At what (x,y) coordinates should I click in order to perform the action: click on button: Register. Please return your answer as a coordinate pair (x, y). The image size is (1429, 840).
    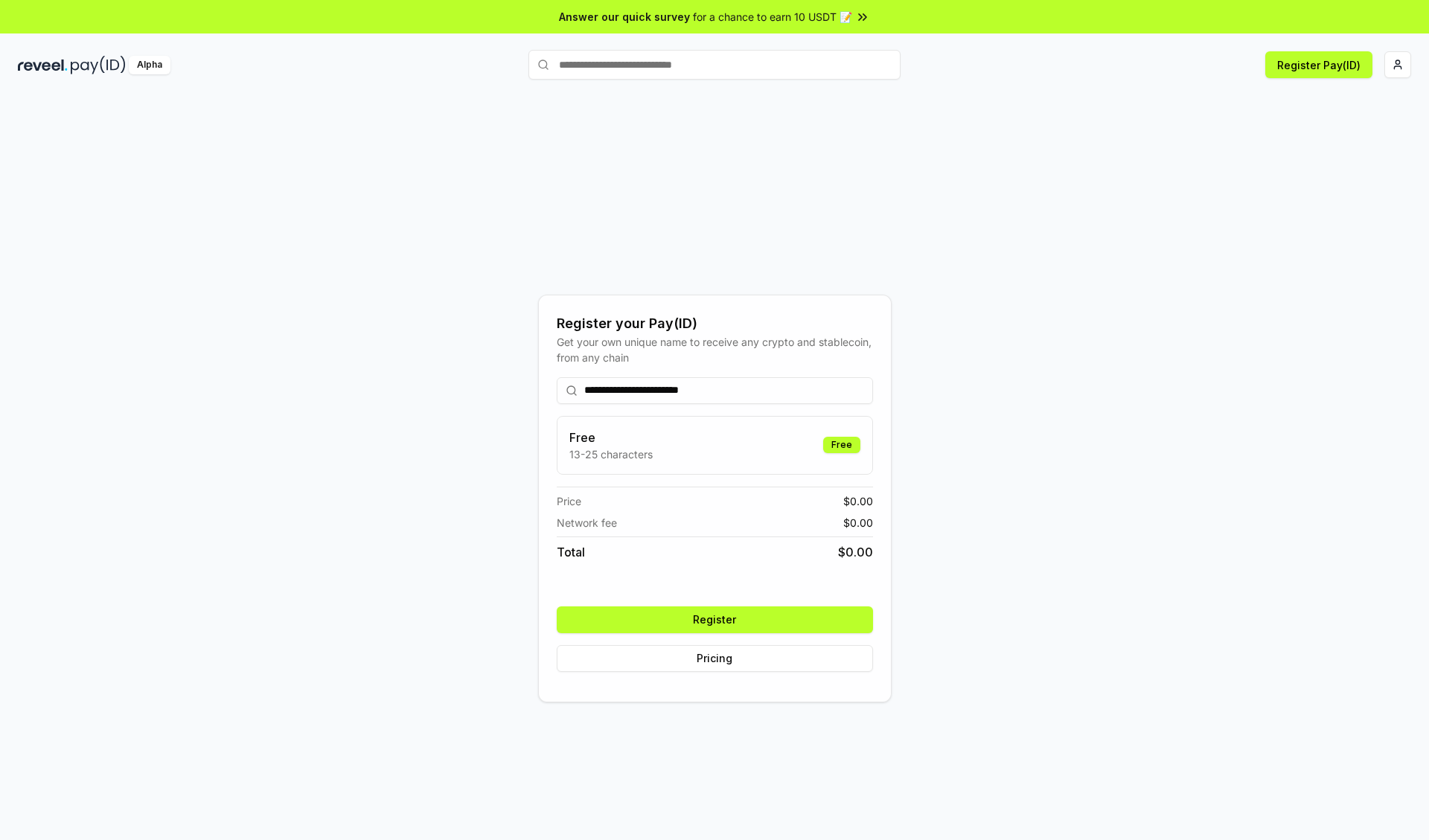
    Looking at the image, I should click on (715, 620).